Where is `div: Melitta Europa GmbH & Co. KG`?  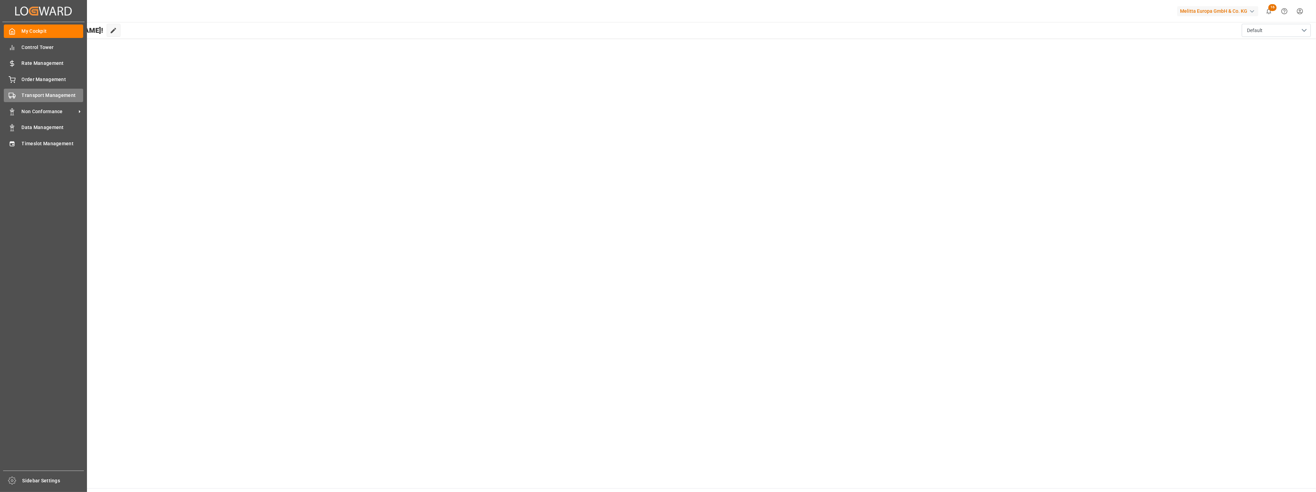 div: Melitta Europa GmbH & Co. KG is located at coordinates (1217, 11).